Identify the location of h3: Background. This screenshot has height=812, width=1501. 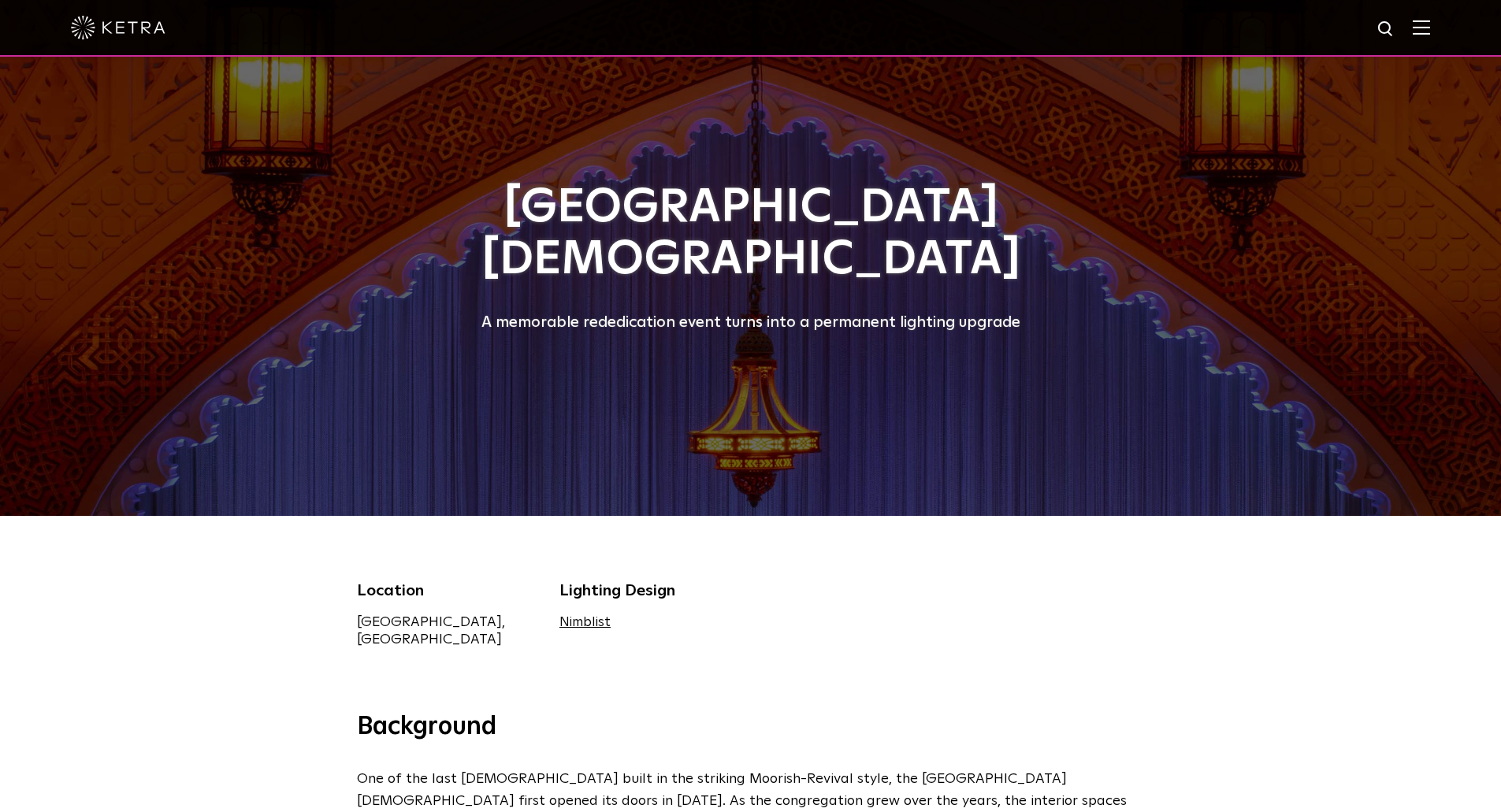
(750, 728).